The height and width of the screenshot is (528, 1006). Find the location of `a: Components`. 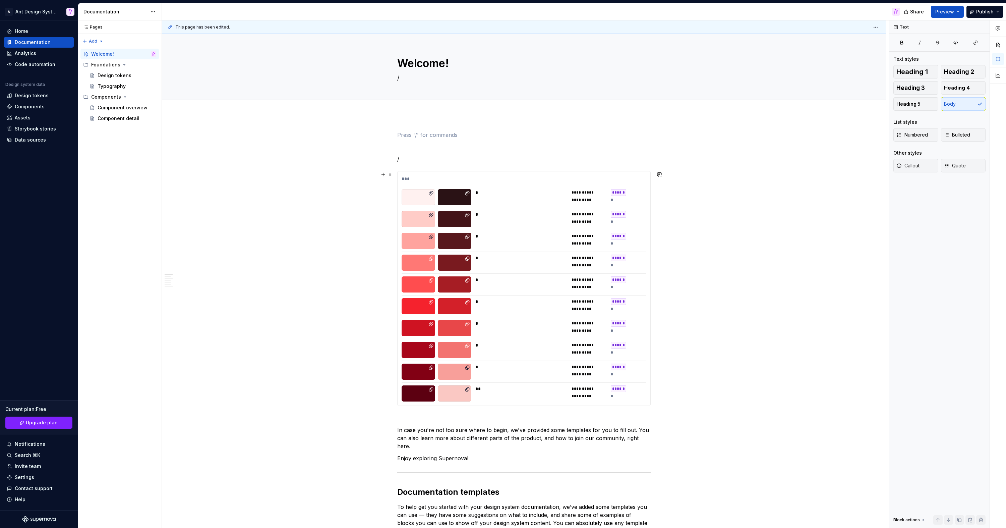

a: Components is located at coordinates (39, 107).